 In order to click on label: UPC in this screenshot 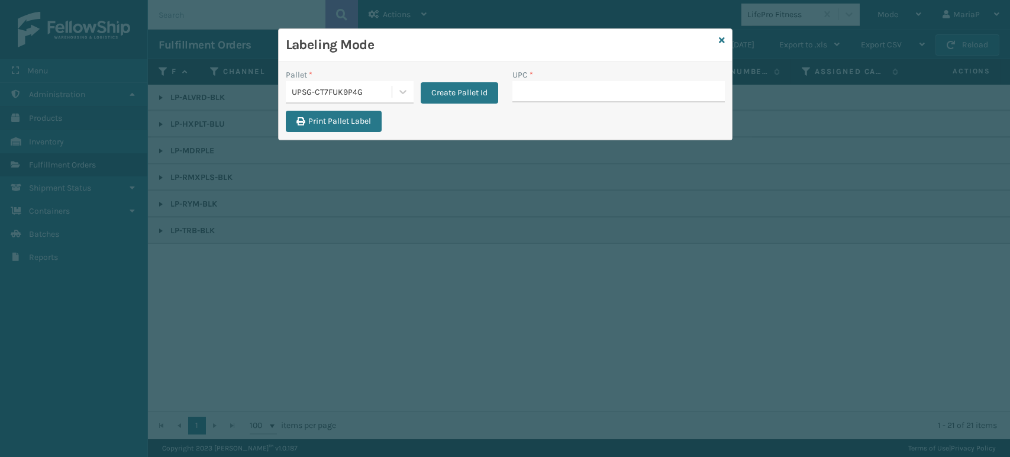, I will do `click(523, 75)`.